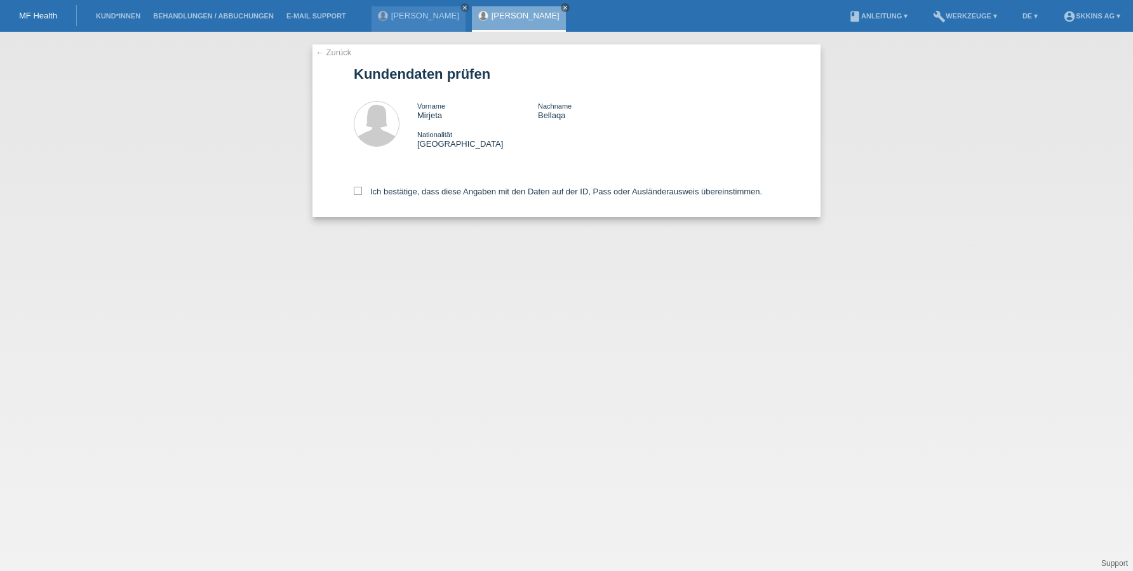 The height and width of the screenshot is (571, 1133). I want to click on h1: Kundendaten prüfen, so click(567, 74).